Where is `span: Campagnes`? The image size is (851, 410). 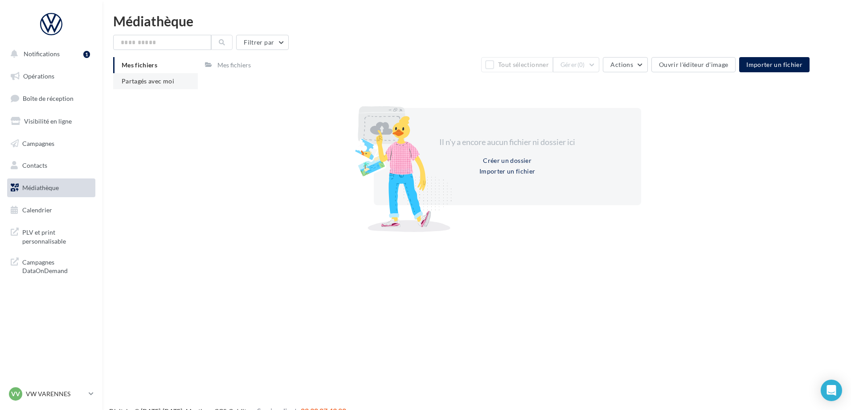
span: Campagnes is located at coordinates (38, 143).